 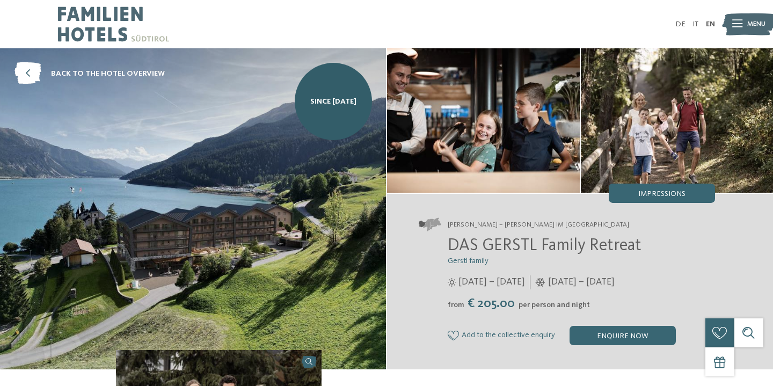 I want to click on span: per person and night, so click(x=554, y=305).